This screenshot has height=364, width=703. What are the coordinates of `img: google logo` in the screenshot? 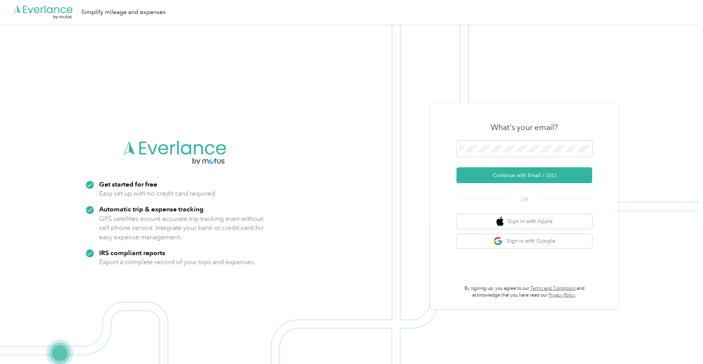 It's located at (498, 241).